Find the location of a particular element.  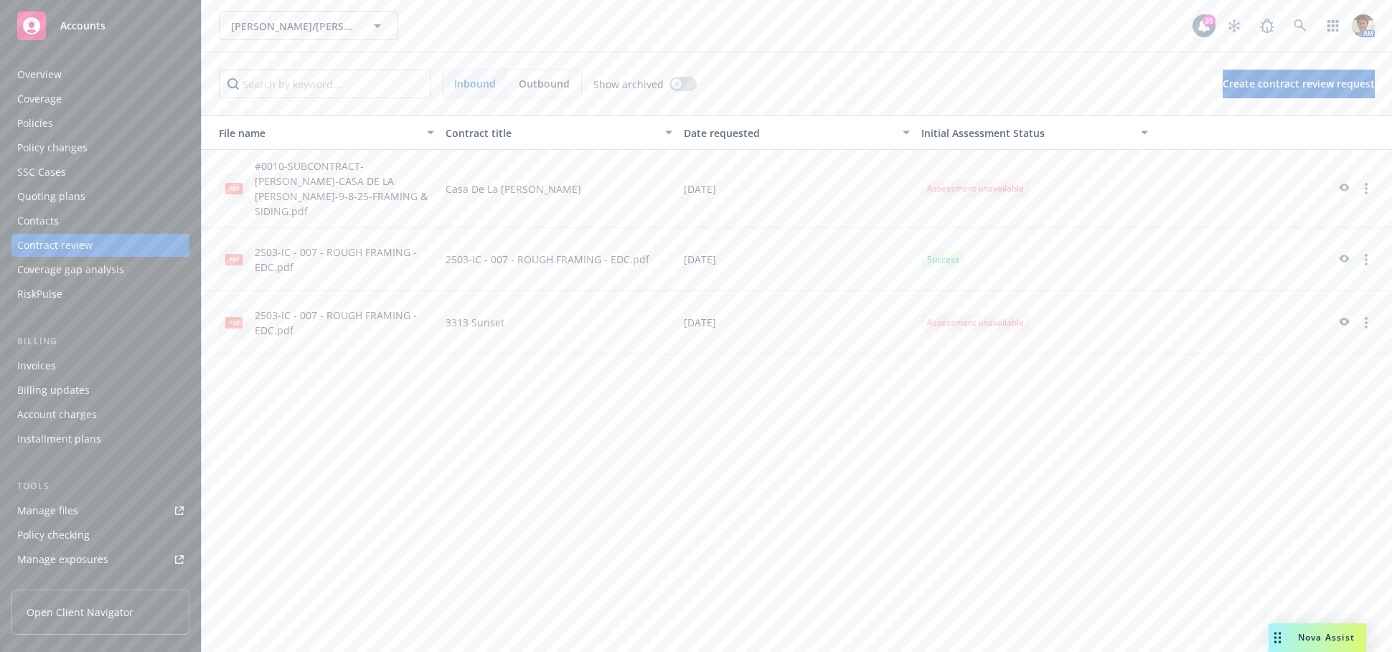

div: Policy changes is located at coordinates (52, 148).